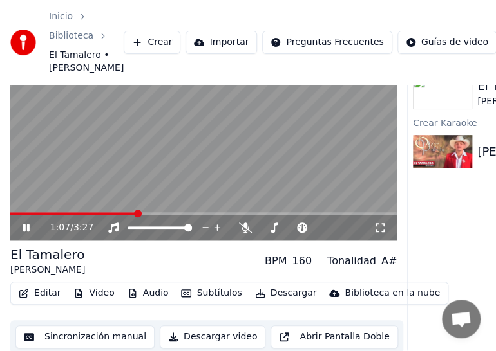  What do you see at coordinates (333, 337) in the screenshot?
I see `button: Abrir Pantalla Doble` at bounding box center [333, 337].